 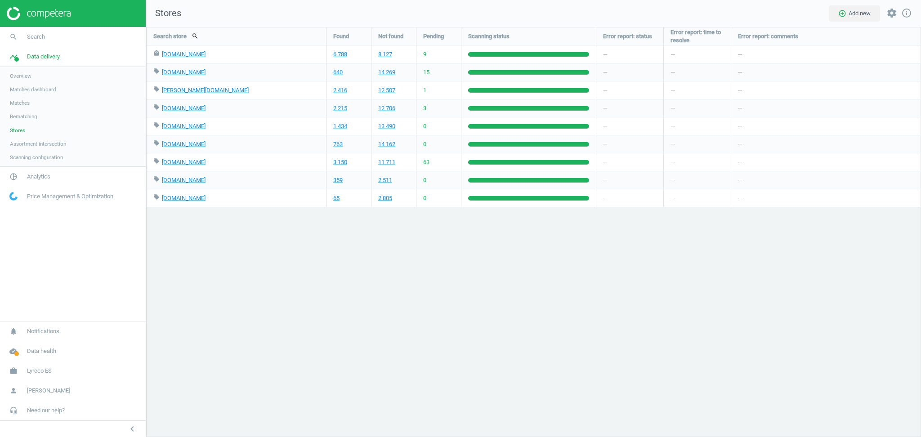 What do you see at coordinates (13, 177) in the screenshot?
I see `i: pie_chart_outlined` at bounding box center [13, 177].